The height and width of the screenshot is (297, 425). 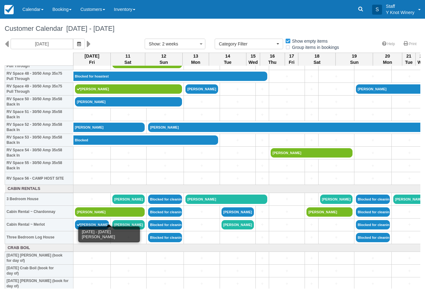 What do you see at coordinates (314, 47) in the screenshot?
I see `label: Group items in bookings` at bounding box center [314, 47].